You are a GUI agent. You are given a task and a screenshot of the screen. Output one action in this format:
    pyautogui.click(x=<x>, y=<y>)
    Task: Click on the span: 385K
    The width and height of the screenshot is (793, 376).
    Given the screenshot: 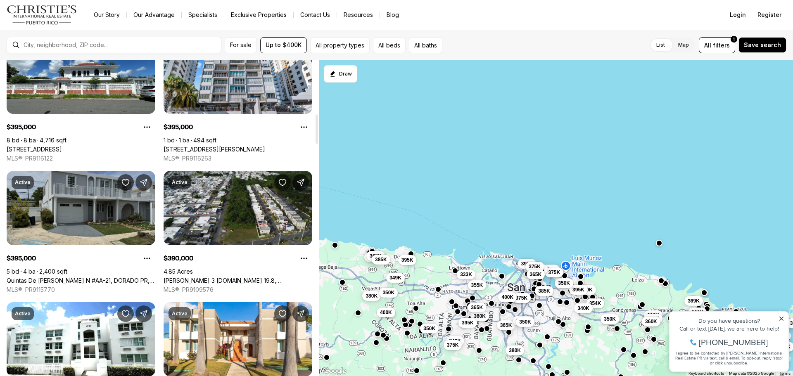 What is the action you would take?
    pyautogui.click(x=544, y=291)
    